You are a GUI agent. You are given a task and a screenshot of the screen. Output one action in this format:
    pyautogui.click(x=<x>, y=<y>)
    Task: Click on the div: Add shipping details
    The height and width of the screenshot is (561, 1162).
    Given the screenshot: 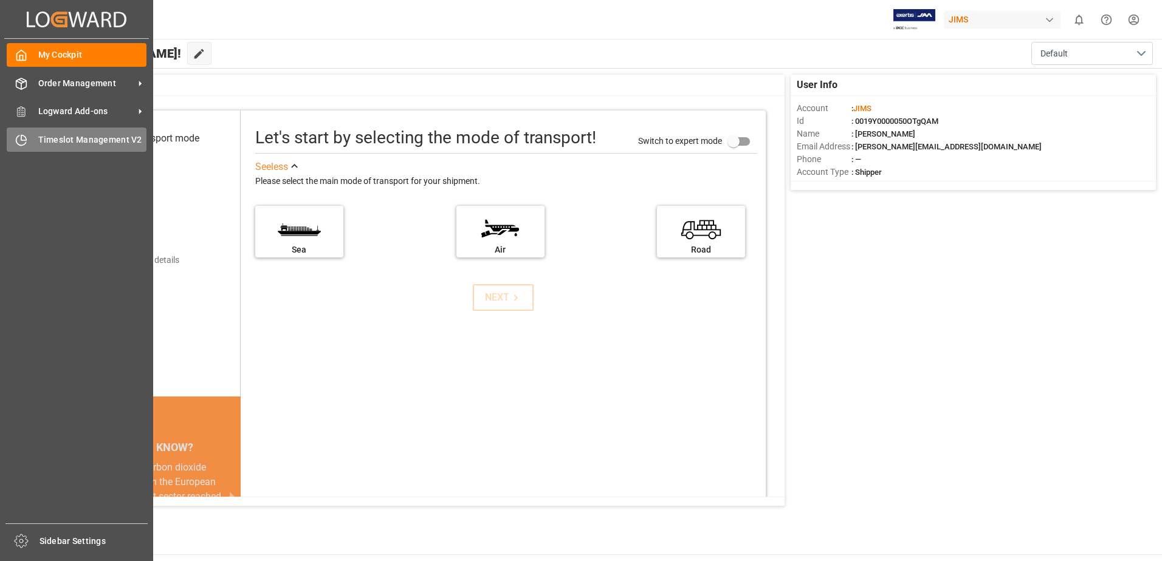 What is the action you would take?
    pyautogui.click(x=141, y=260)
    